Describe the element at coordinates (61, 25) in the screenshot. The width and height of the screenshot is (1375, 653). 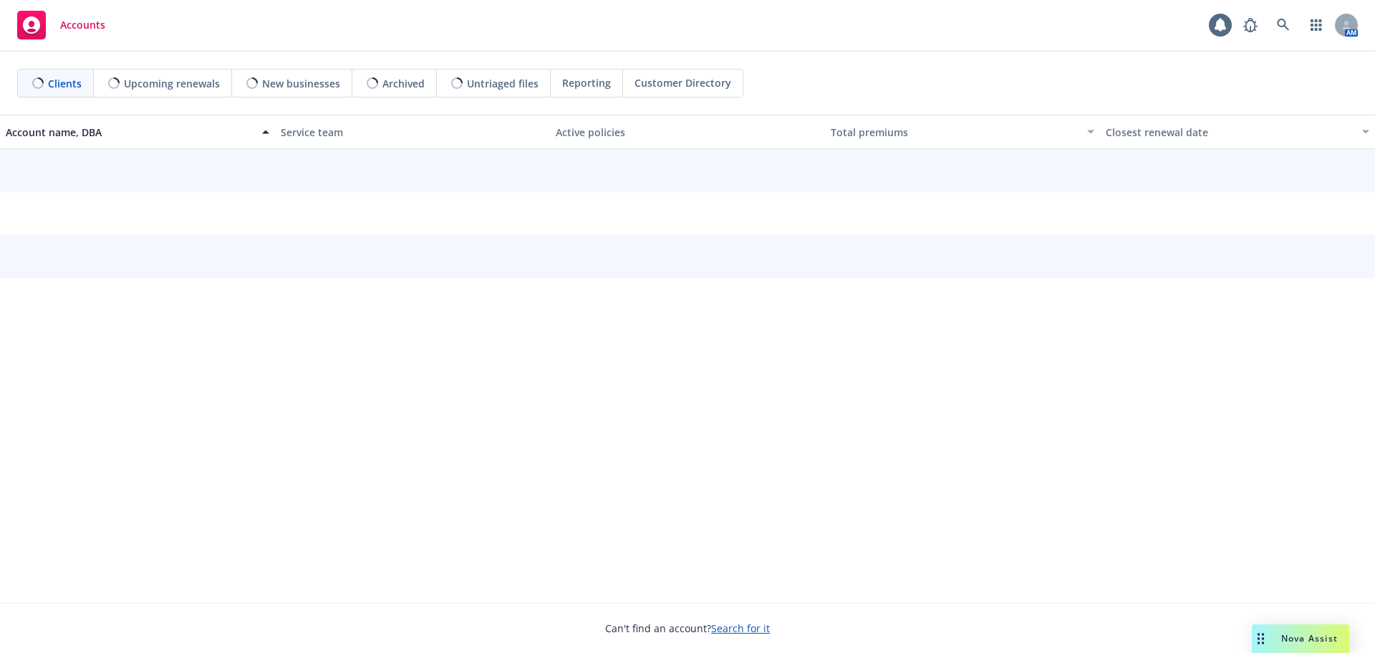
I see `a: Accounts` at that location.